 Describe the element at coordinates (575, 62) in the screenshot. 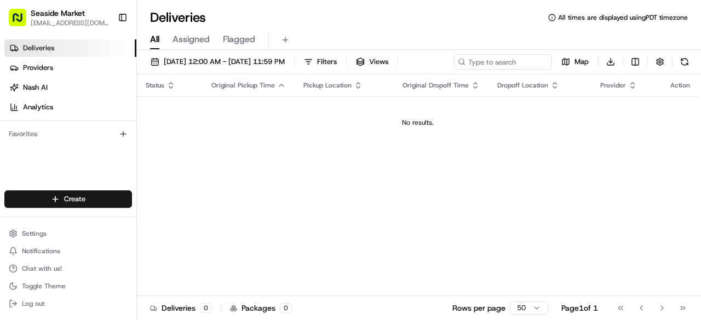

I see `button: Map` at that location.